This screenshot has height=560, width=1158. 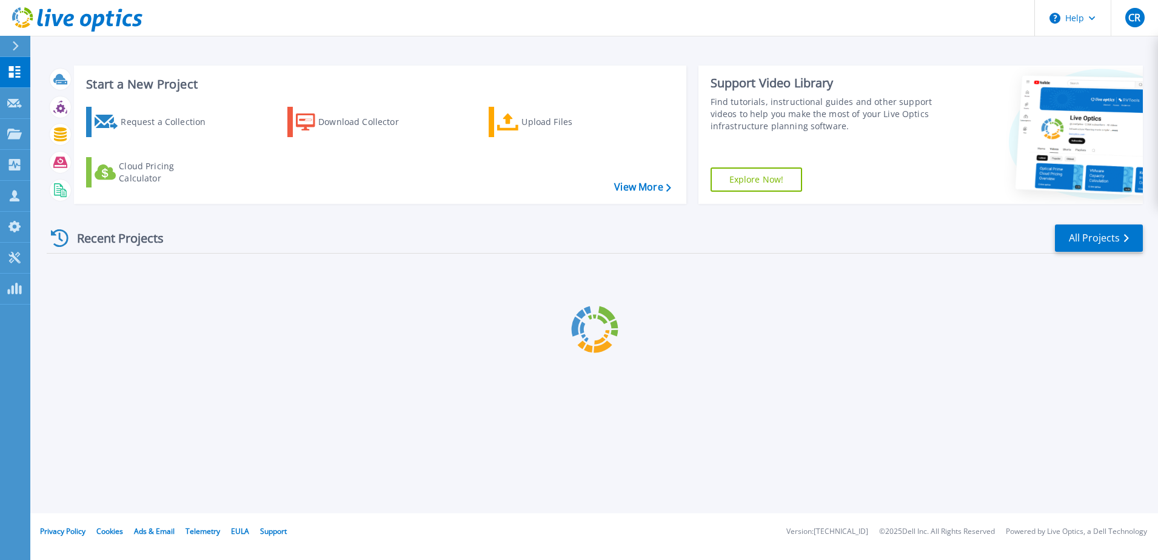 What do you see at coordinates (570, 122) in the screenshot?
I see `div: Upload Files` at bounding box center [570, 122].